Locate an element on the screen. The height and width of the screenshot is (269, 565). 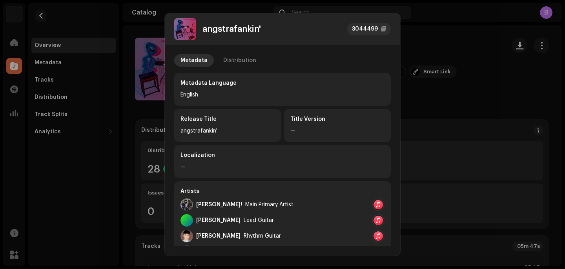
img: 1ff1b90c-1c7e-461d-919b-3145c394b573 is located at coordinates (185, 29).